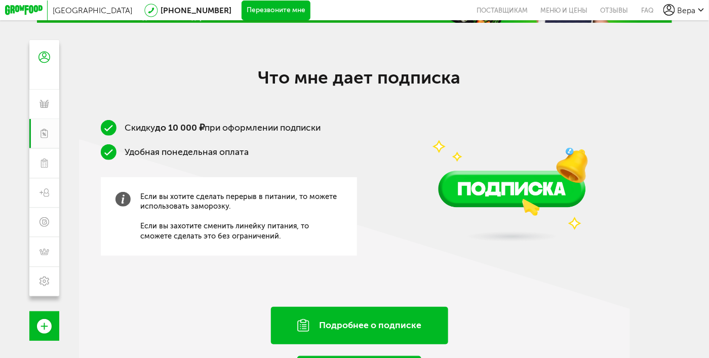  Describe the element at coordinates (512, 159) in the screenshot. I see `img: vUQQD42TP1CeN4SU.png` at that location.